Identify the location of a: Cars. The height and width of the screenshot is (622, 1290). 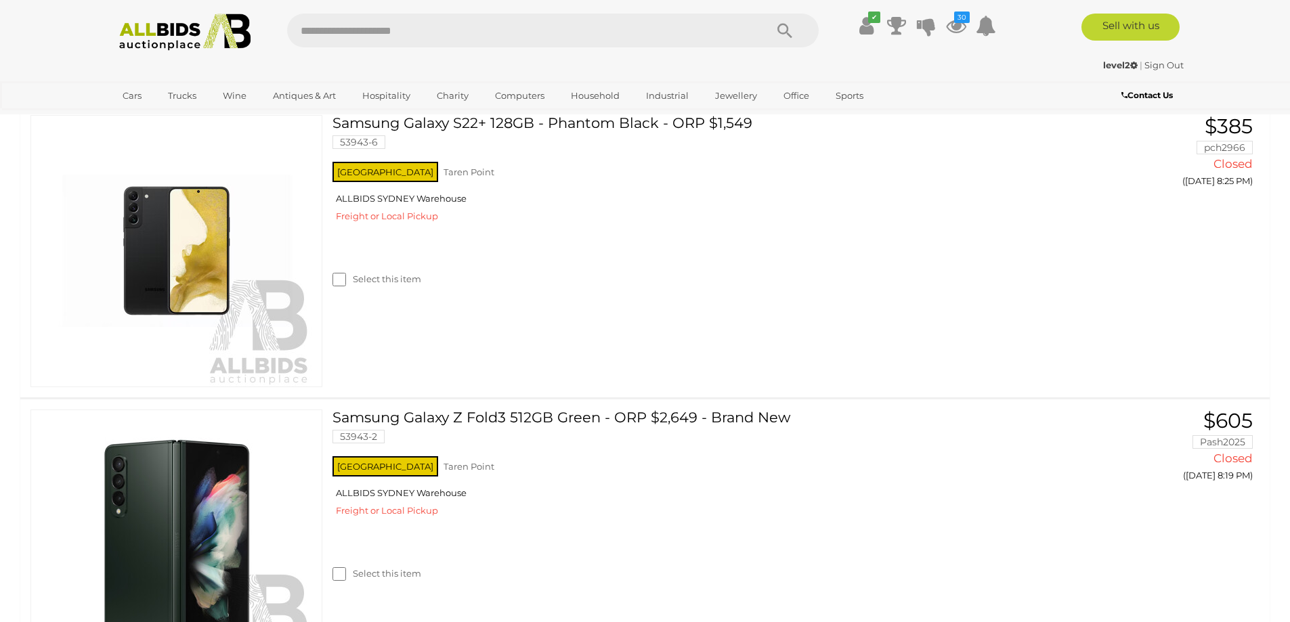
(132, 95).